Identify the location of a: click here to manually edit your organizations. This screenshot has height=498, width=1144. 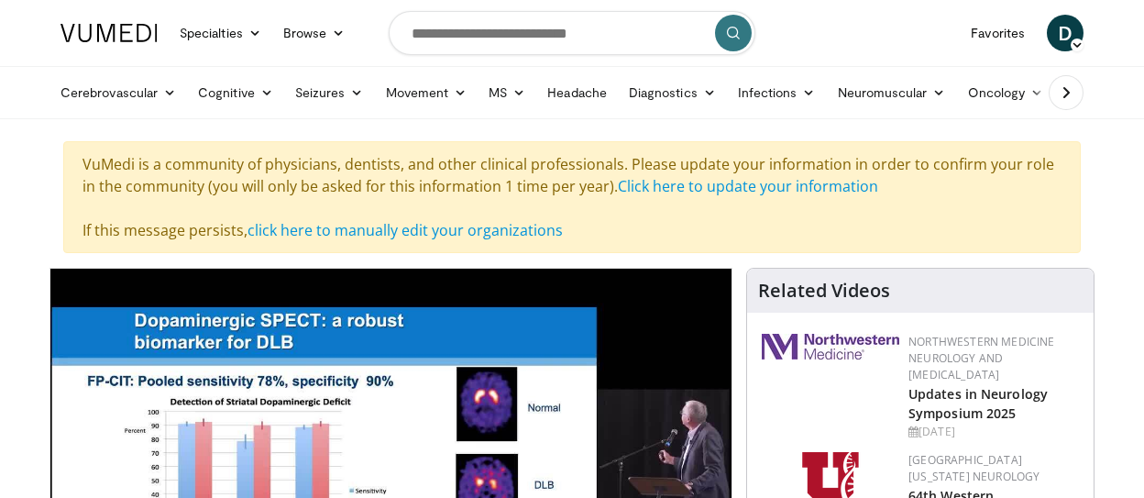
(405, 230).